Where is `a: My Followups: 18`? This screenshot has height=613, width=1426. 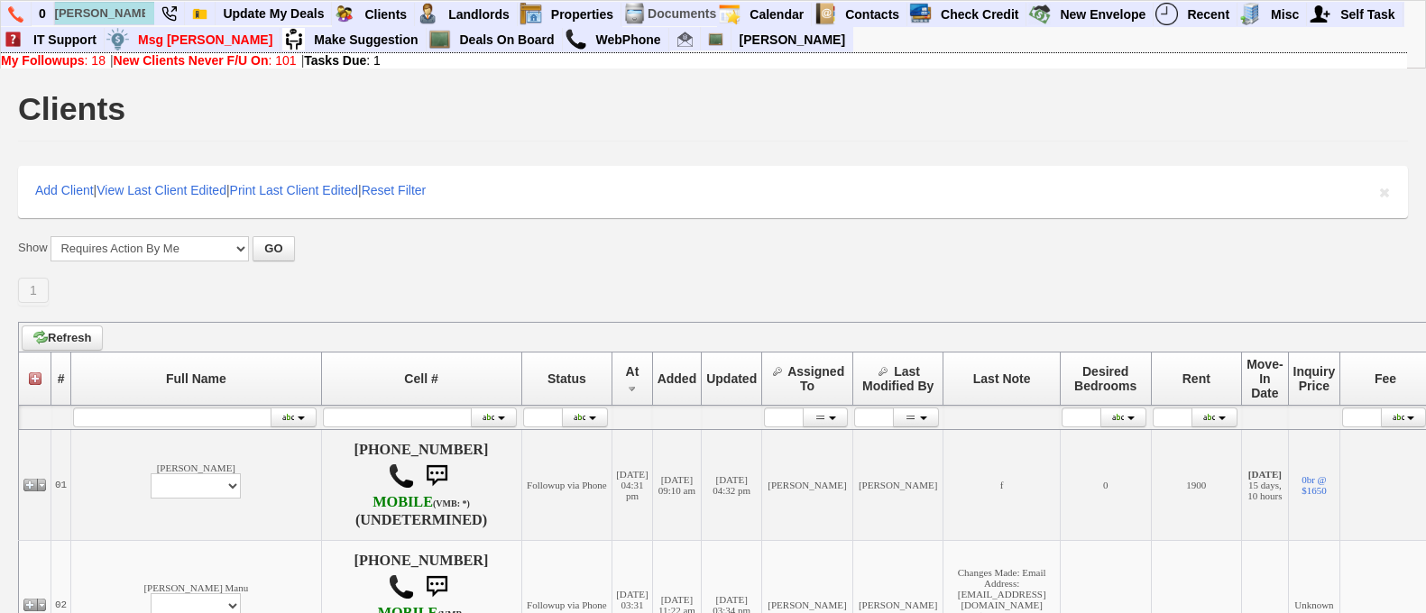
a: My Followups: 18 is located at coordinates (53, 60).